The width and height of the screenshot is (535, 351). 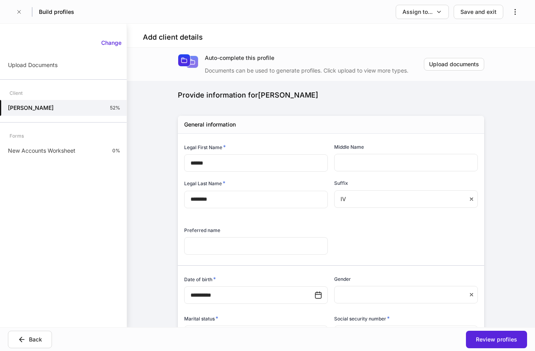 What do you see at coordinates (111, 43) in the screenshot?
I see `button: Change` at bounding box center [111, 43].